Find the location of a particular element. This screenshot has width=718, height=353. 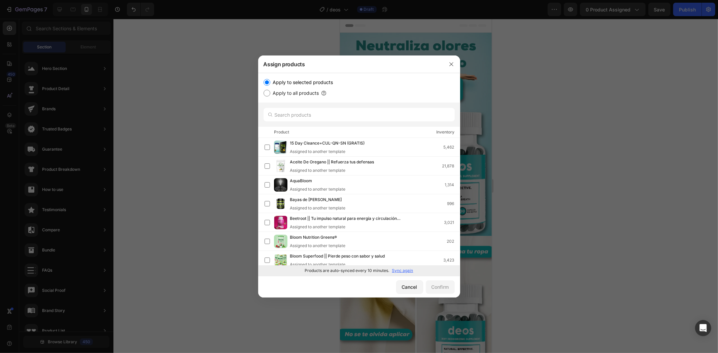

div: 5,462 is located at coordinates (452, 147).